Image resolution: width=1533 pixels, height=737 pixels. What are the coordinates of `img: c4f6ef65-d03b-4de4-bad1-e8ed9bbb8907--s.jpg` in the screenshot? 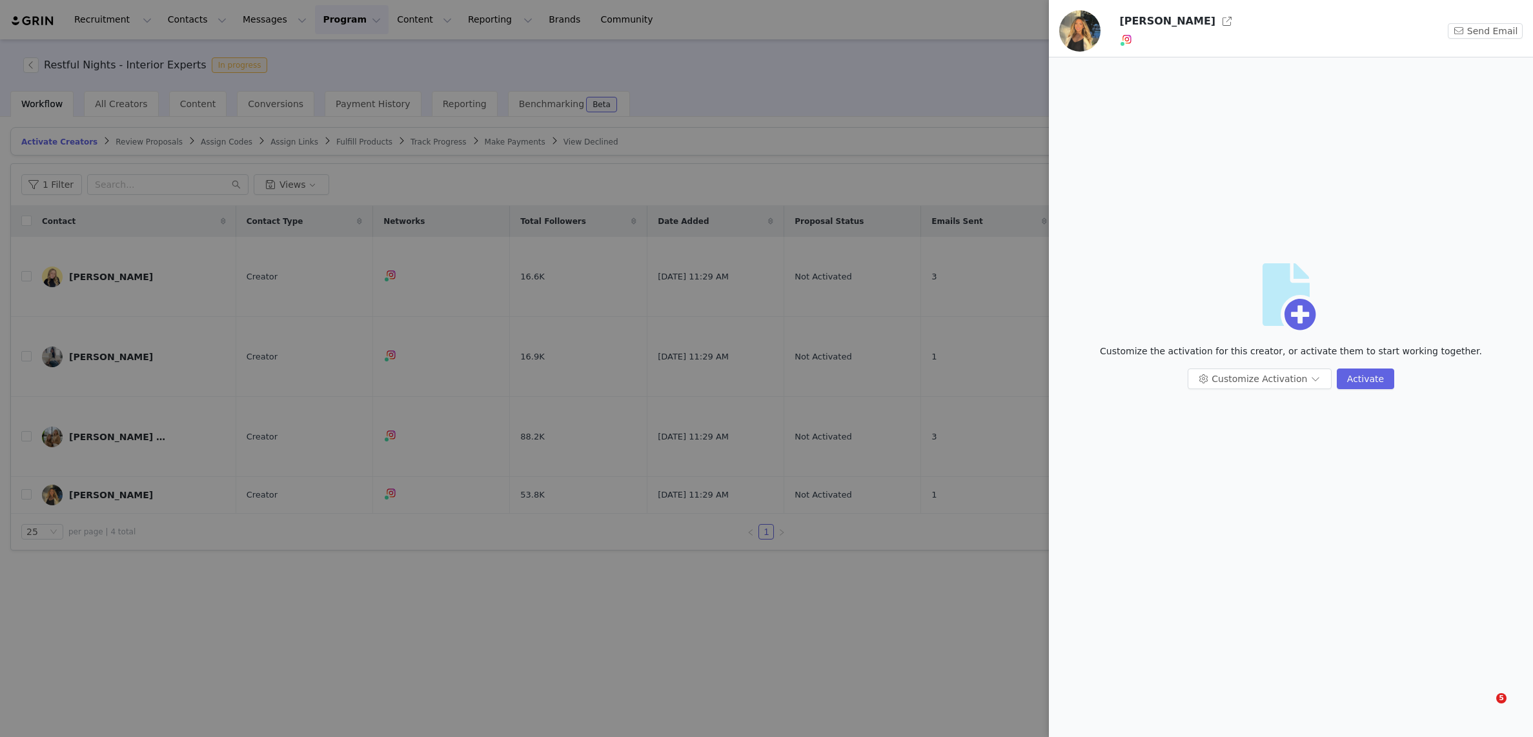 It's located at (1080, 31).